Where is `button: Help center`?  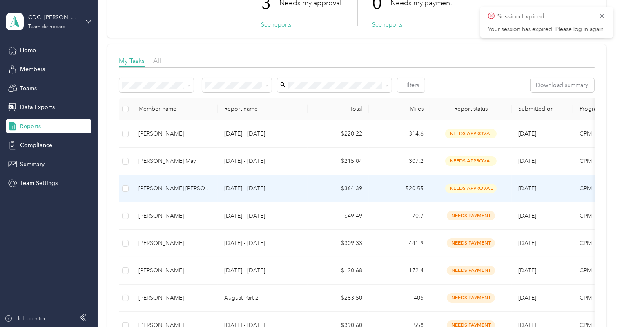 button: Help center is located at coordinates (25, 319).